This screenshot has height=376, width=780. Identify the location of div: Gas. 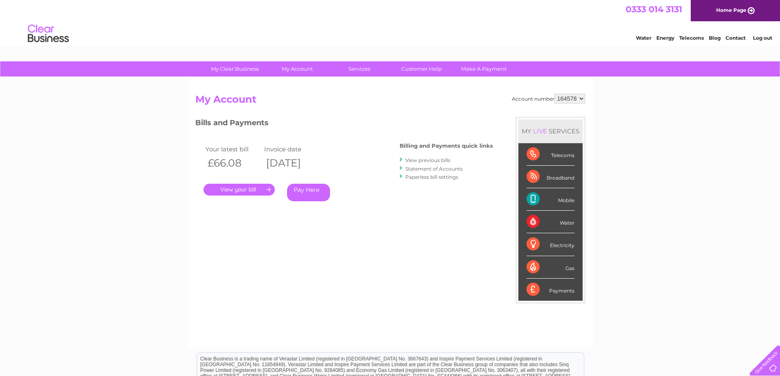
(550, 267).